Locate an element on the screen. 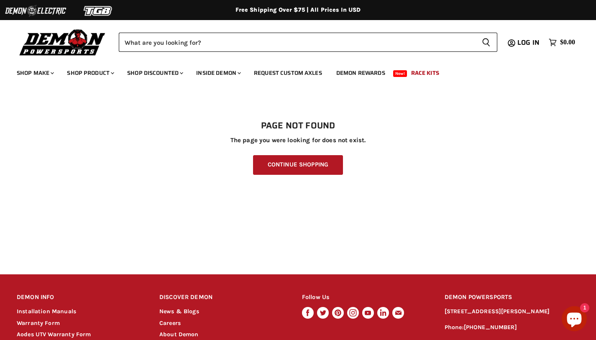  h2: DEMON INFO is located at coordinates (80, 298).